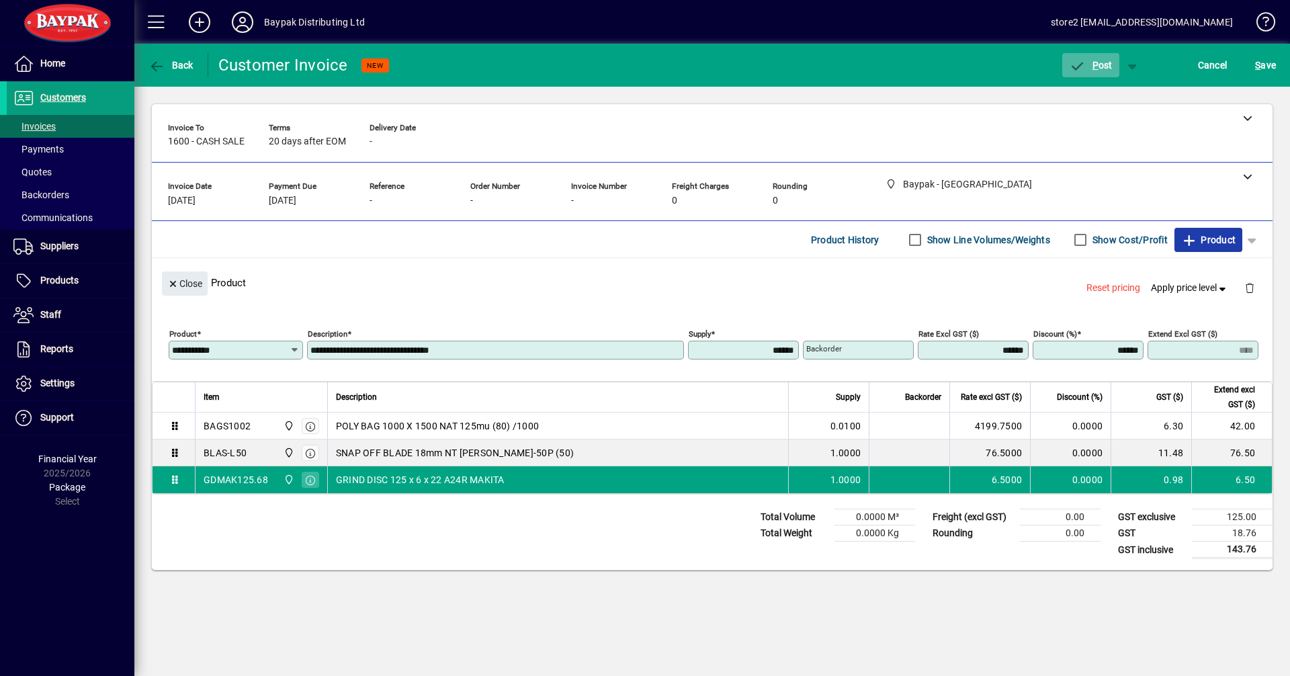 This screenshot has width=1290, height=676. I want to click on a: Quotes, so click(71, 172).